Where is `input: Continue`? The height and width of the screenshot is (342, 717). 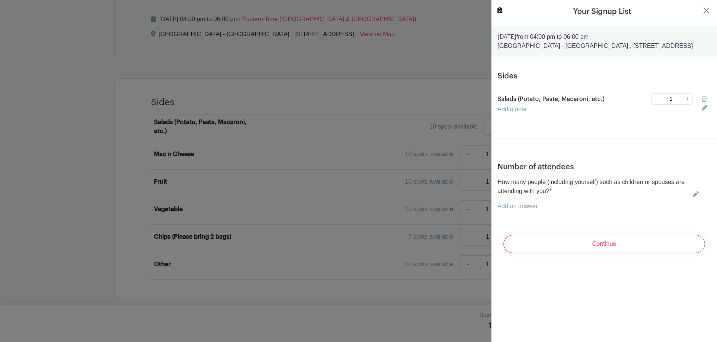 input: Continue is located at coordinates (604, 244).